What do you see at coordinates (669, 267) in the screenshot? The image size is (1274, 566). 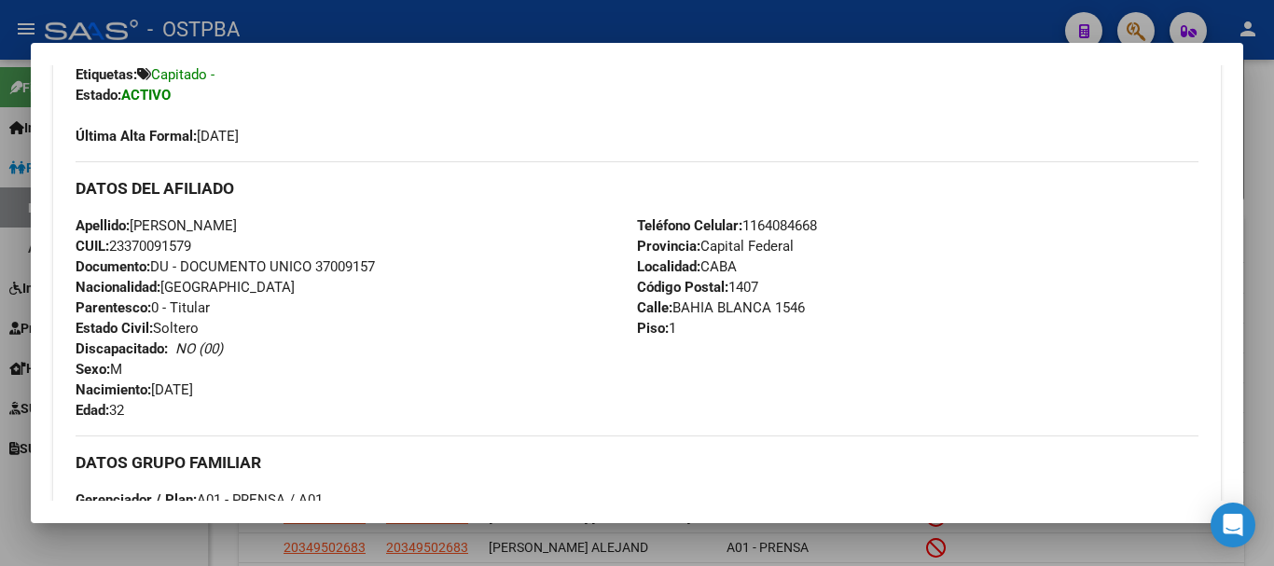 I see `strong: Localidad:` at bounding box center [669, 267].